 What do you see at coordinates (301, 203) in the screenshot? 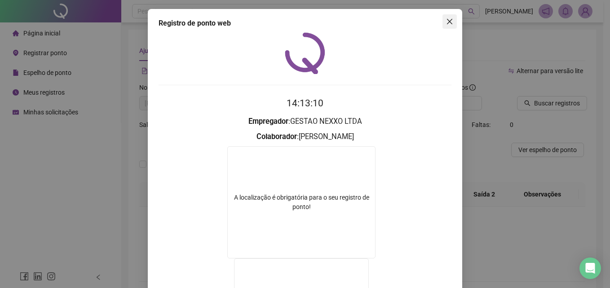
I see `div: A localização é obrigatória para o seu registro de ponto!` at bounding box center [301, 203].